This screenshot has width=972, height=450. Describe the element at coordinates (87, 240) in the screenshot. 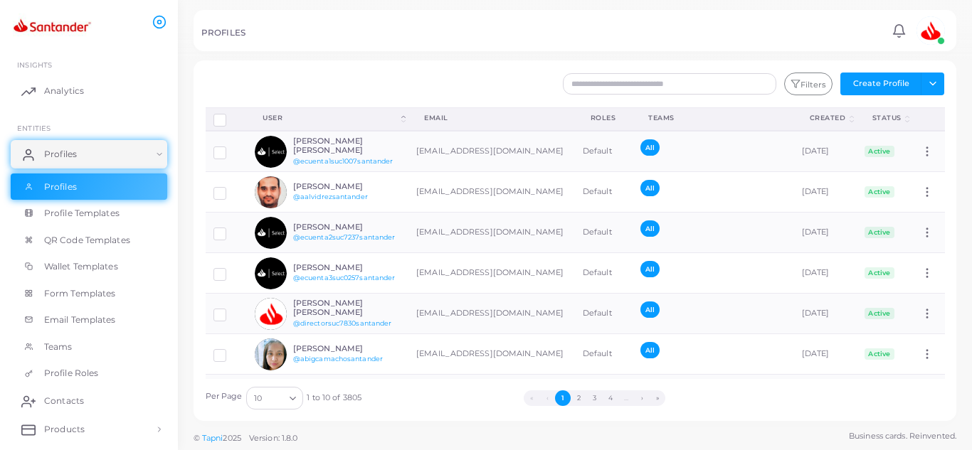

I see `span: QR Code Templates` at that location.